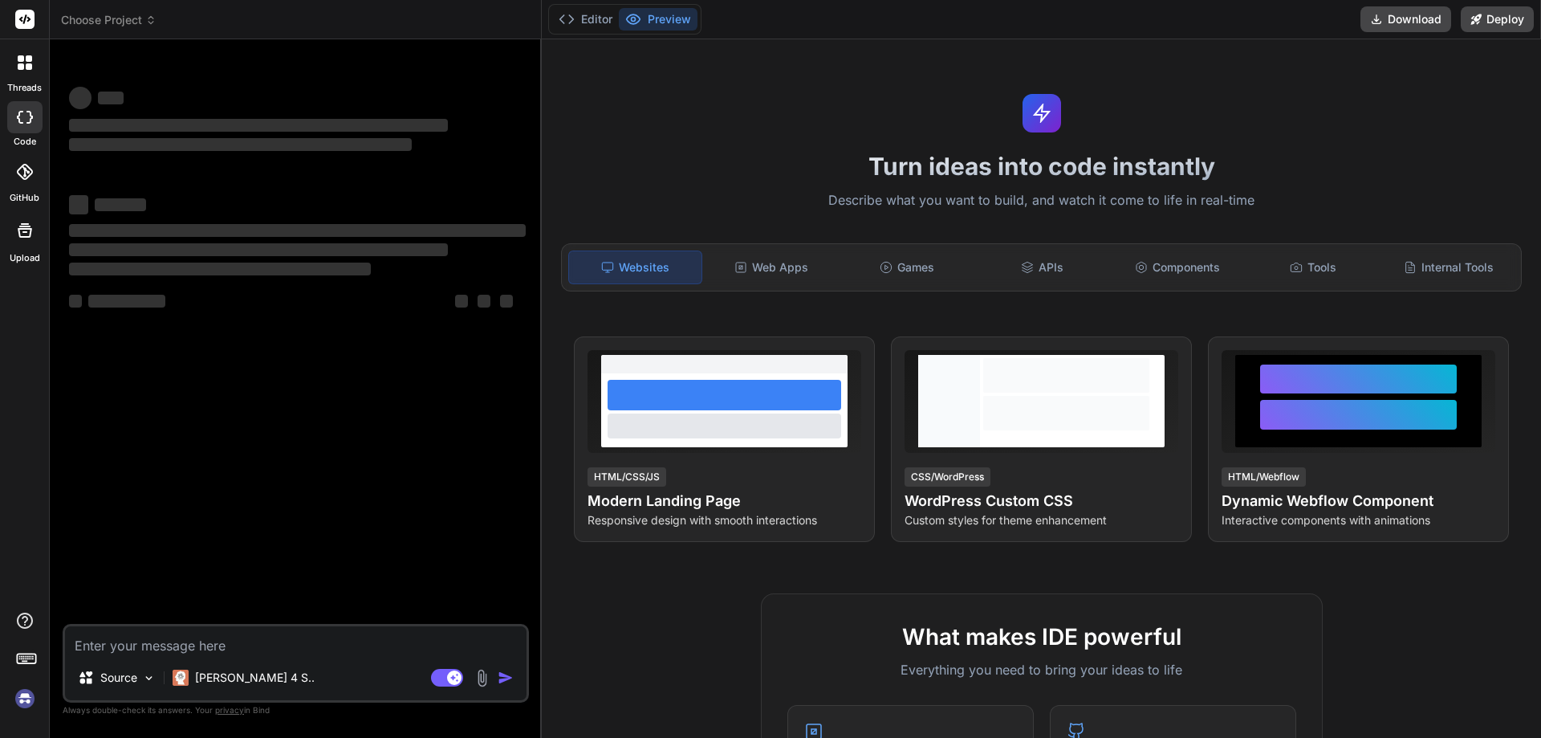  I want to click on div: Websites, so click(635, 267).